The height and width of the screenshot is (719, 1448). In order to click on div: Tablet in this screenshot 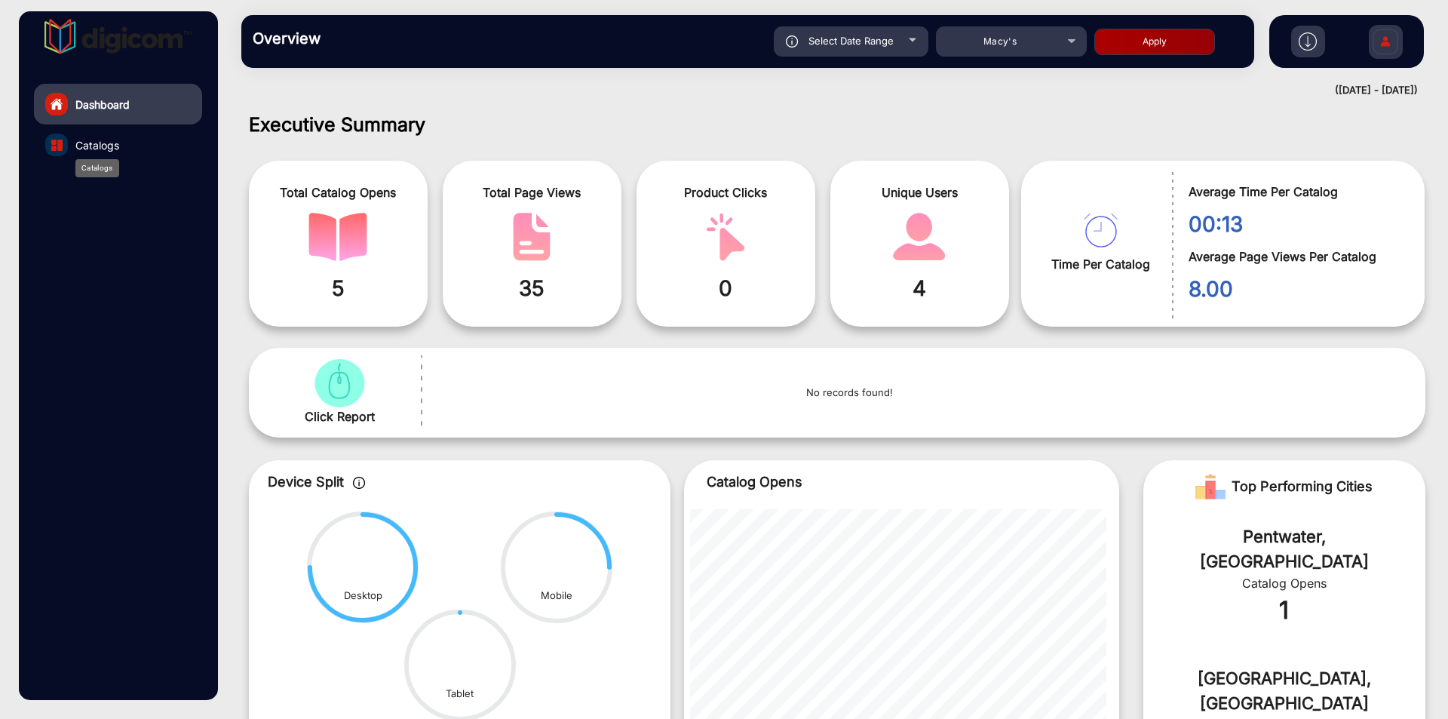, I will do `click(459, 694)`.